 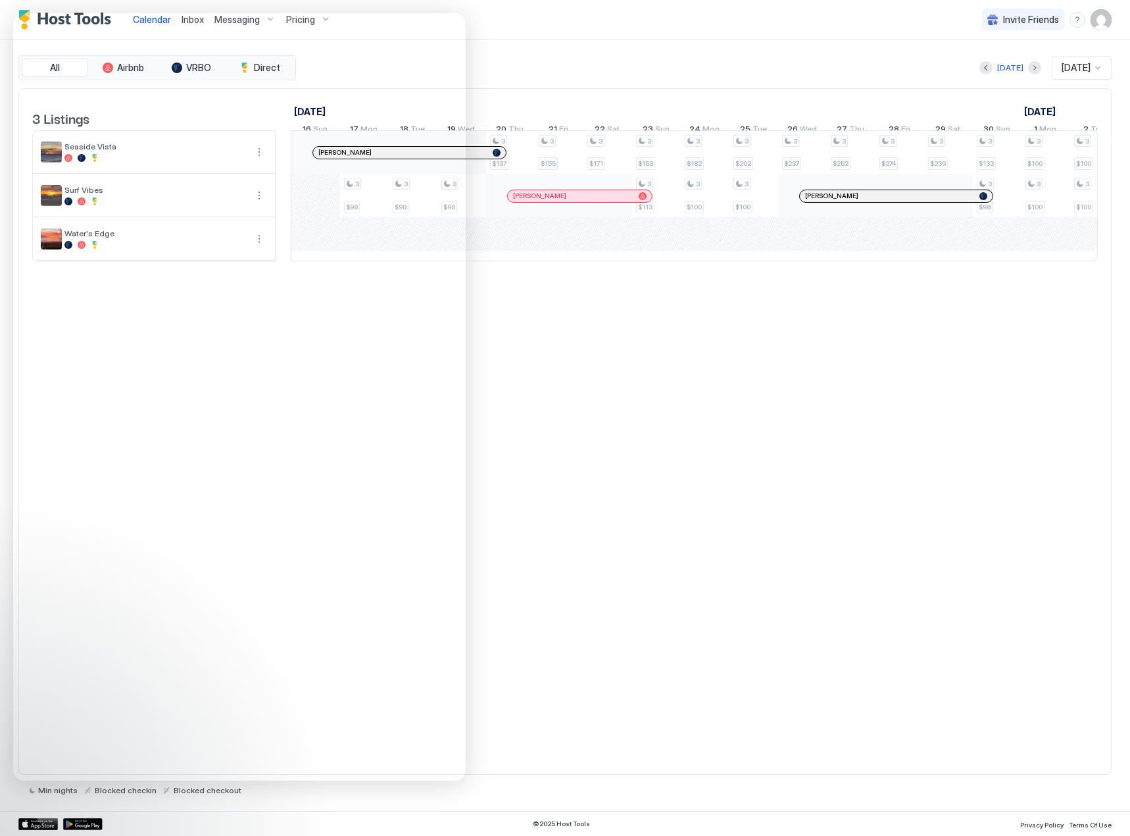 I want to click on span: 30, so click(x=989, y=130).